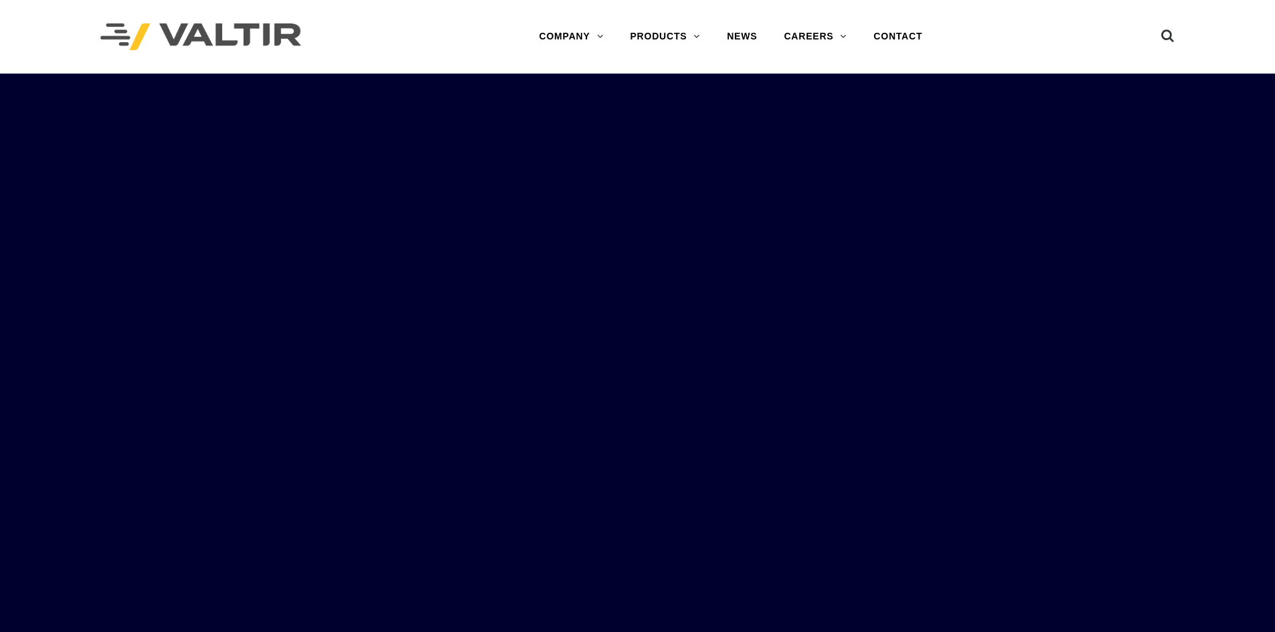 The height and width of the screenshot is (632, 1275). I want to click on a: COMPANY, so click(571, 37).